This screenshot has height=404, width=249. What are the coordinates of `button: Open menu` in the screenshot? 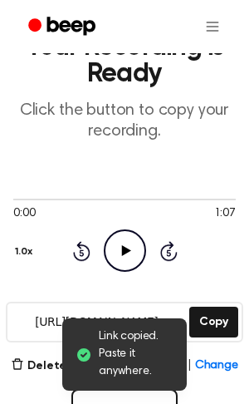 It's located at (213, 27).